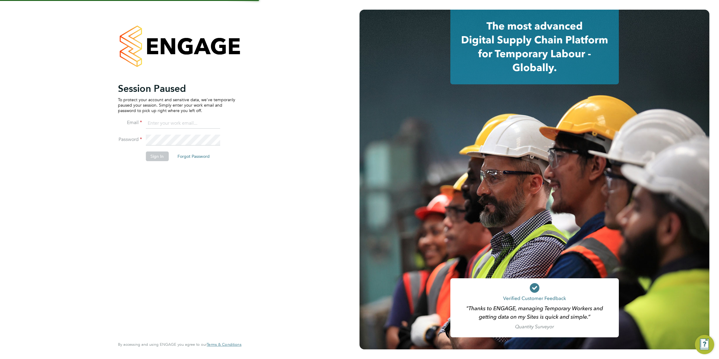  I want to click on button: Forgot Password, so click(193, 156).